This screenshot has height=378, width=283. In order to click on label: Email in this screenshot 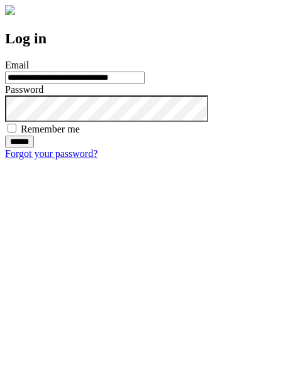, I will do `click(17, 65)`.